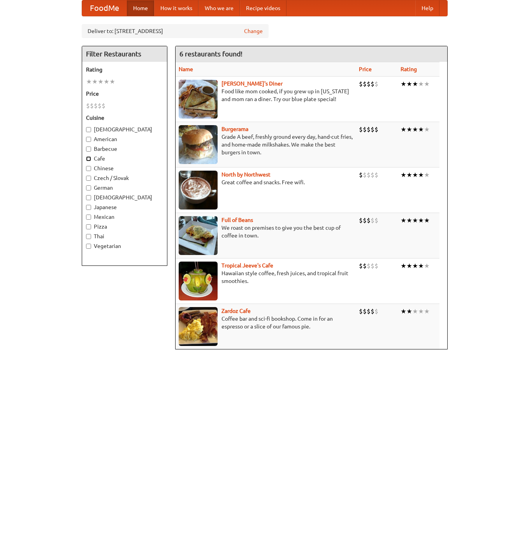 This screenshot has height=550, width=529. Describe the element at coordinates (365, 69) in the screenshot. I see `a: Price` at that location.